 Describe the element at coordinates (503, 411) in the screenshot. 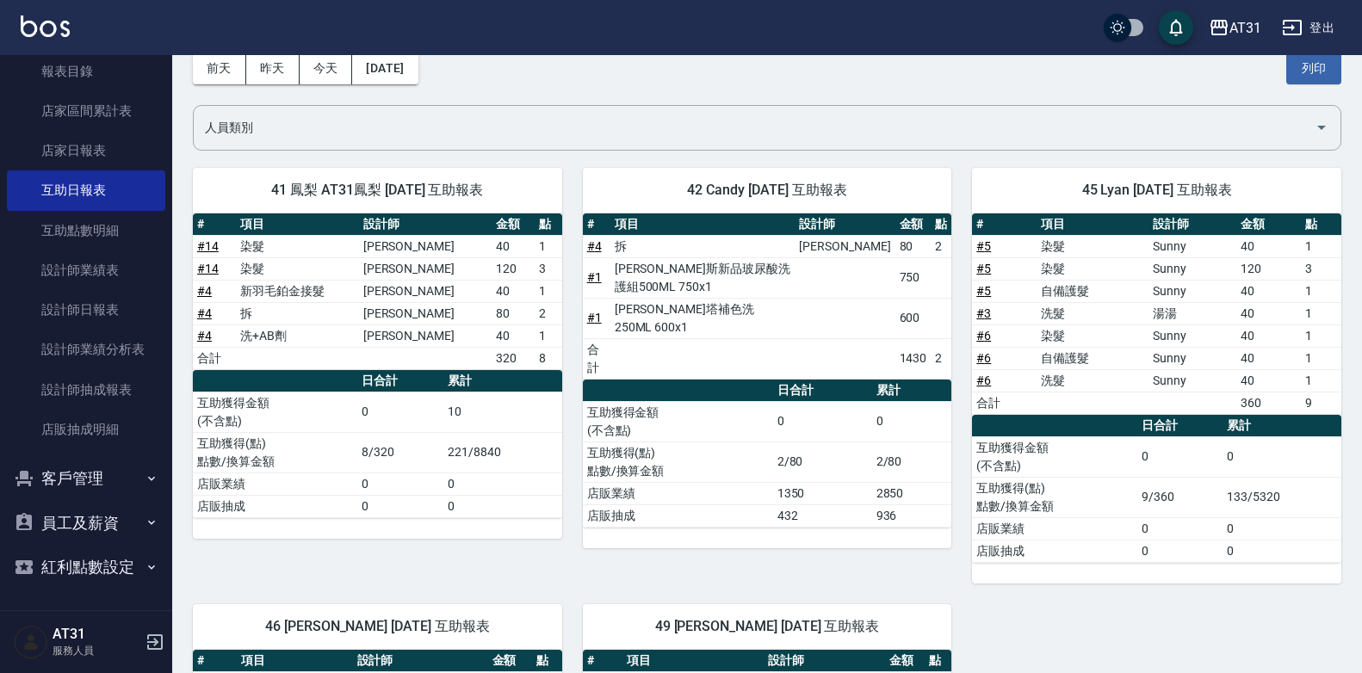

I see `td: 10` at that location.